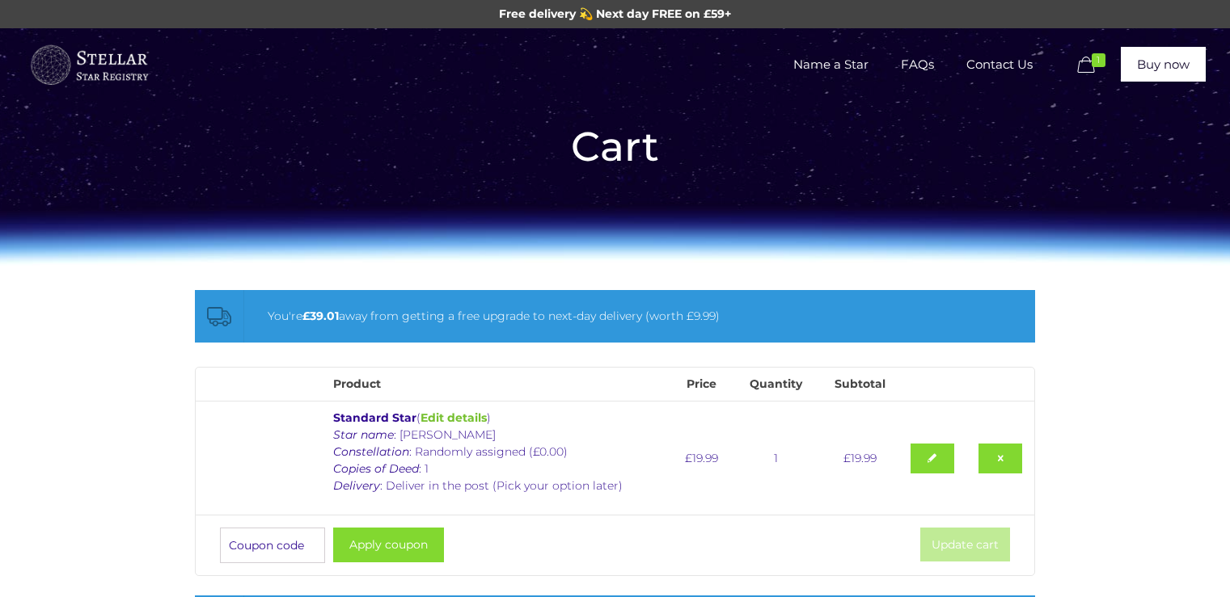 This screenshot has height=597, width=1230. I want to click on input: Coupon code, so click(272, 546).